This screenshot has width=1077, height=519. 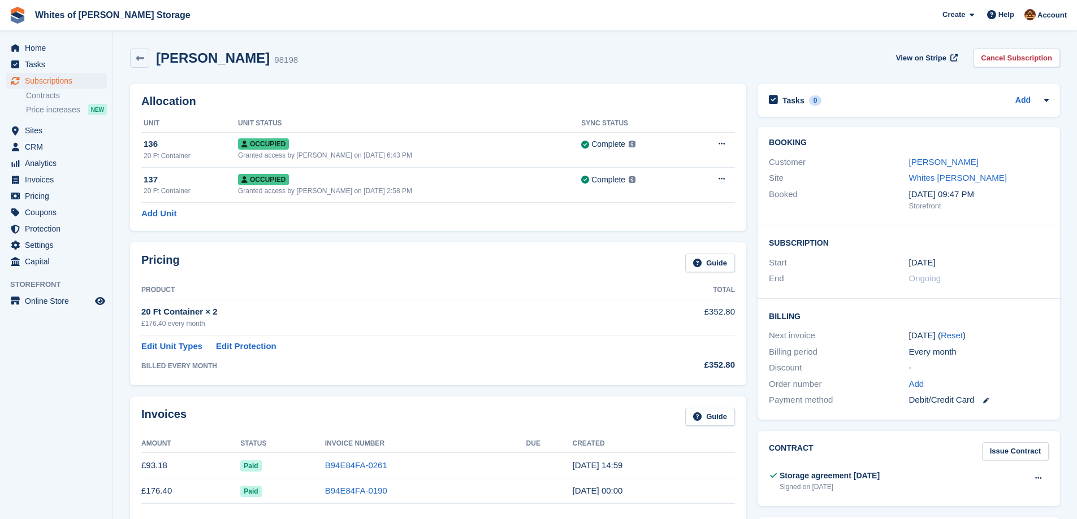 What do you see at coordinates (634, 124) in the screenshot?
I see `th: Sync Status` at bounding box center [634, 124].